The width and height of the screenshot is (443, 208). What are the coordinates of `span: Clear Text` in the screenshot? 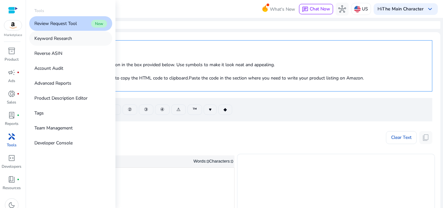 It's located at (402, 138).